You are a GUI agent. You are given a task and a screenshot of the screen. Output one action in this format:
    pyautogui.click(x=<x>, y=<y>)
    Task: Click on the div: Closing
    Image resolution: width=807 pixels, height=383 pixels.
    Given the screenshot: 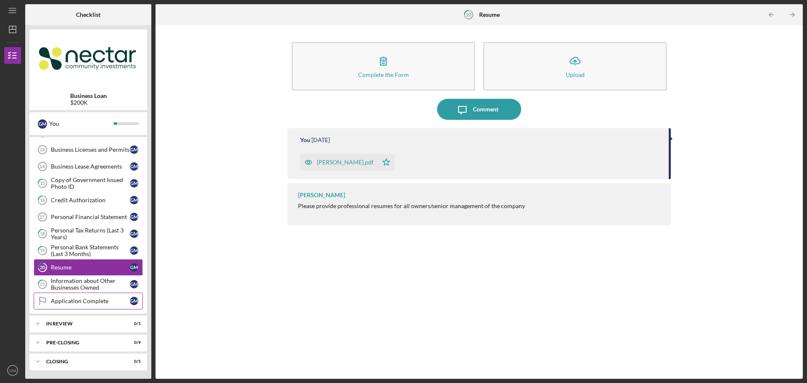 What is the action you would take?
    pyautogui.click(x=83, y=362)
    